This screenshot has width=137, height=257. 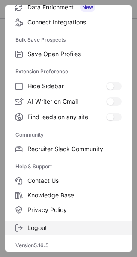 I want to click on label: Community, so click(x=68, y=135).